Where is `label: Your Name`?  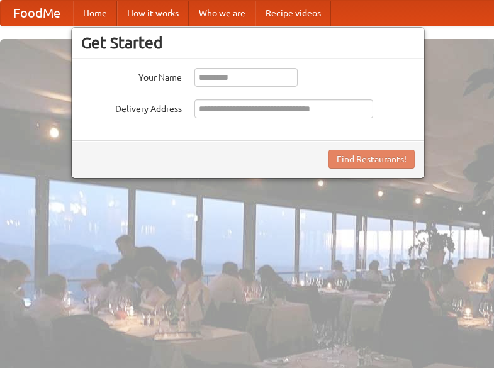
label: Your Name is located at coordinates (131, 75).